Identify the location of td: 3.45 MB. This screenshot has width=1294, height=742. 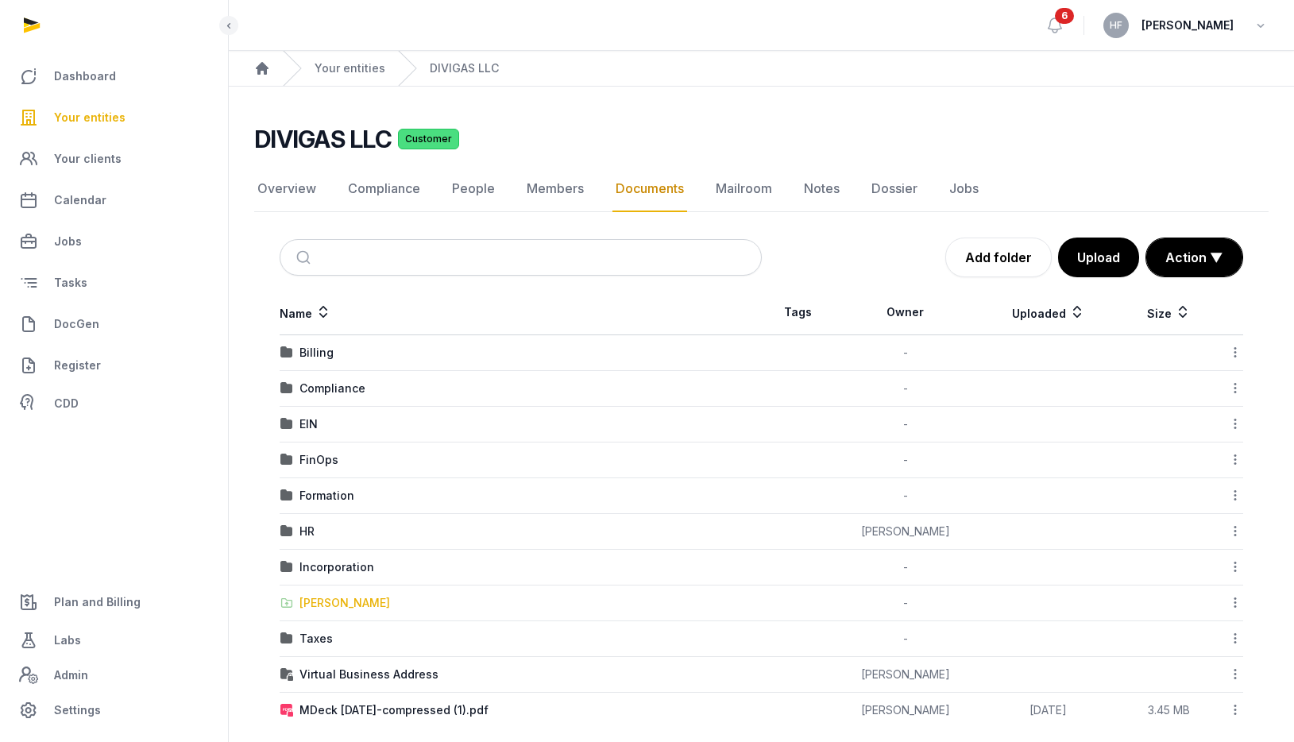
(1168, 710).